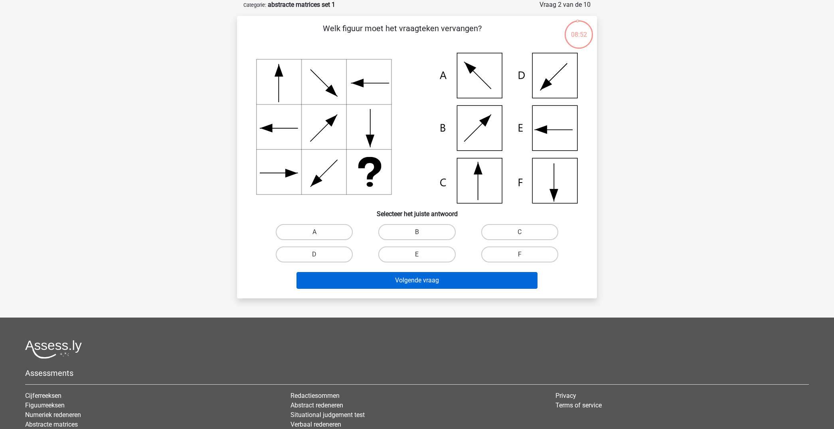 The width and height of the screenshot is (834, 429). Describe the element at coordinates (53, 414) in the screenshot. I see `a: Numeriek redeneren` at that location.